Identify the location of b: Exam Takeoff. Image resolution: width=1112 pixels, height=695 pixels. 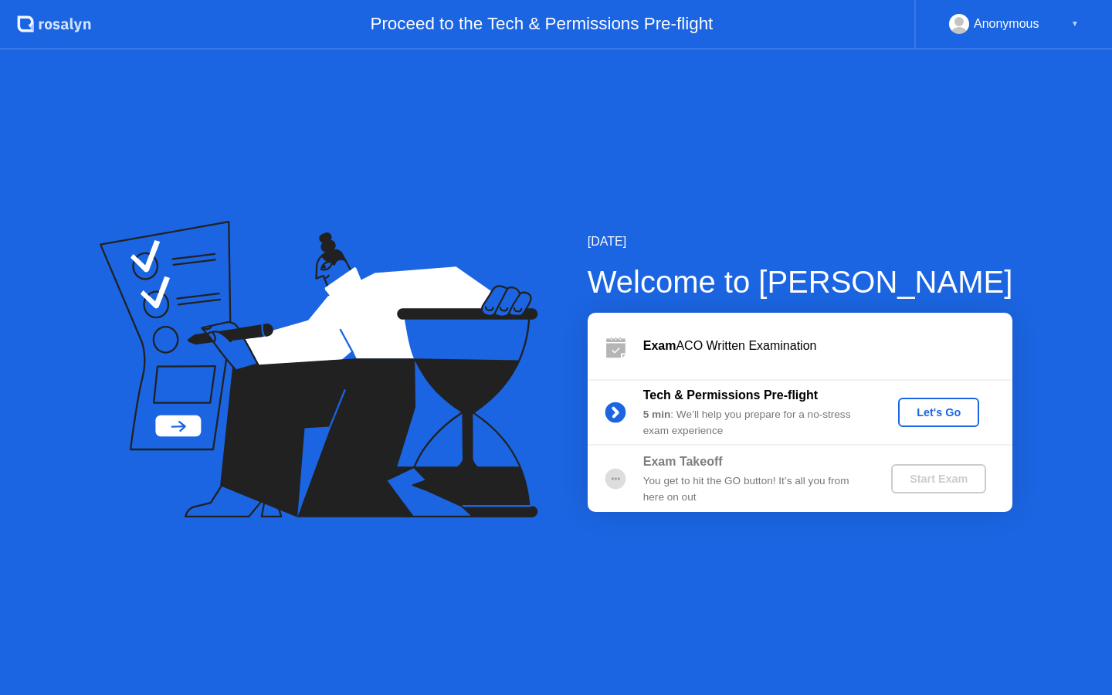
(683, 461).